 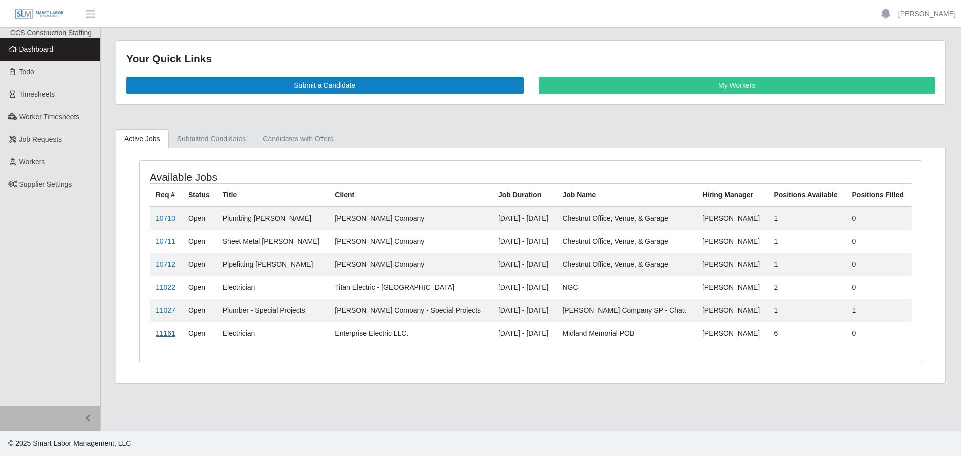 What do you see at coordinates (325, 85) in the screenshot?
I see `a: Submit a Candidate` at bounding box center [325, 85].